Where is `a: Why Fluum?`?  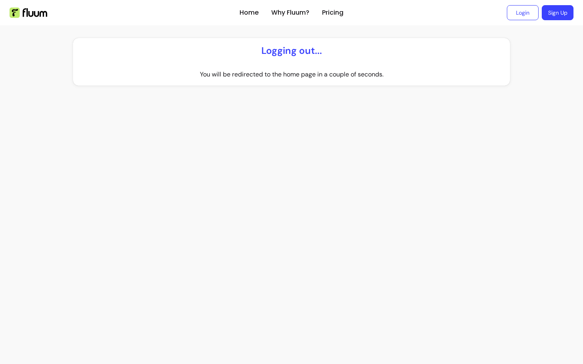 a: Why Fluum? is located at coordinates (290, 13).